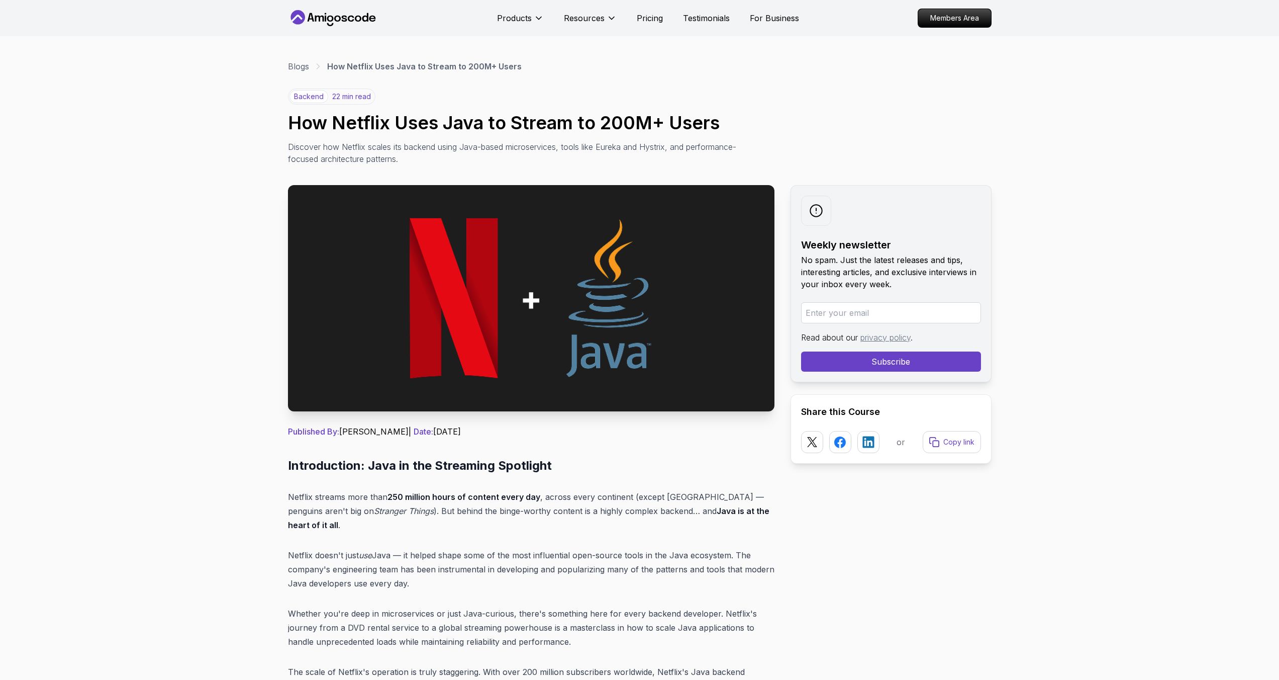  I want to click on p: Copy link, so click(959, 442).